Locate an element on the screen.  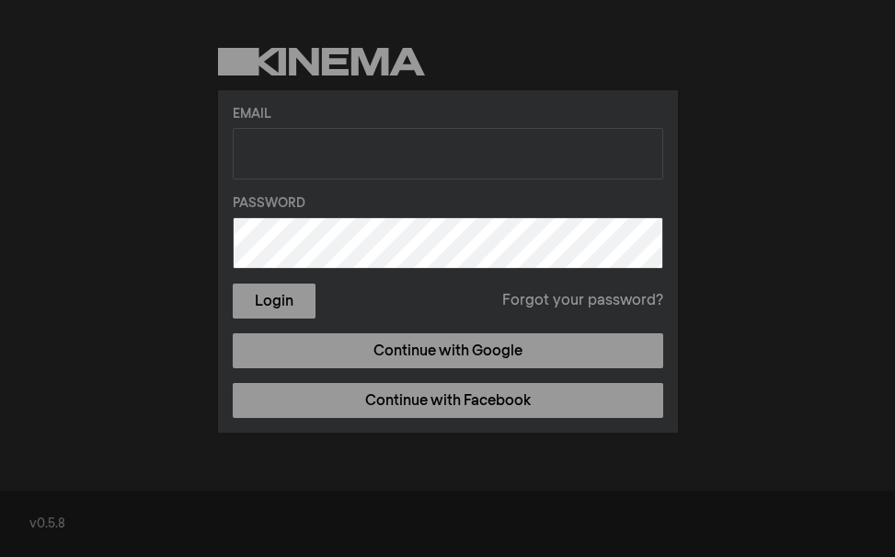
a: Continue with Google is located at coordinates (448, 350).